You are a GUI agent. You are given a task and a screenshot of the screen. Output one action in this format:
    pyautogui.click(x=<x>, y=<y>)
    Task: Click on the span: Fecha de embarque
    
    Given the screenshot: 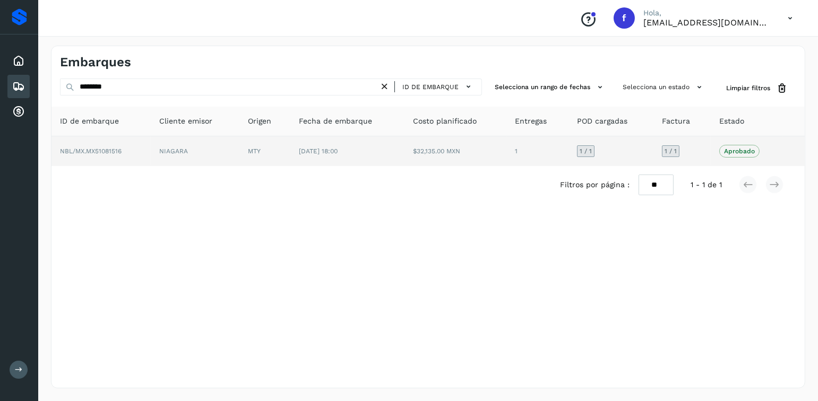 What is the action you would take?
    pyautogui.click(x=335, y=121)
    